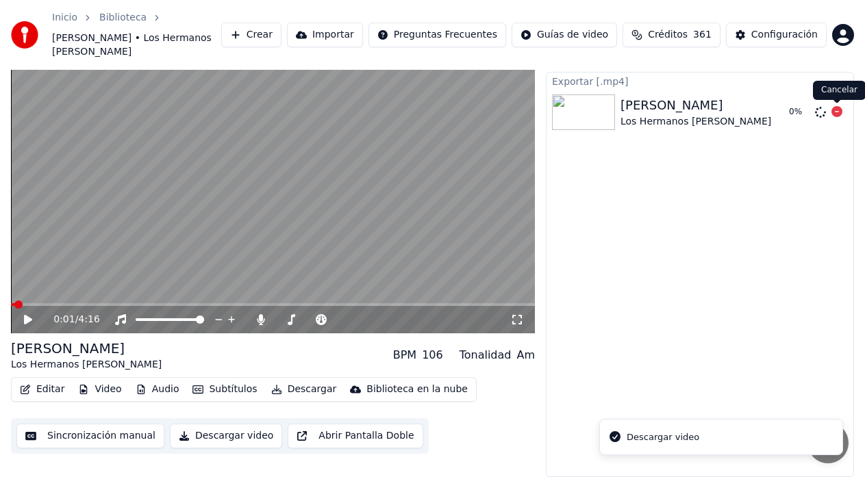 The height and width of the screenshot is (477, 865). I want to click on button: Abrir Pantalla Doble, so click(355, 436).